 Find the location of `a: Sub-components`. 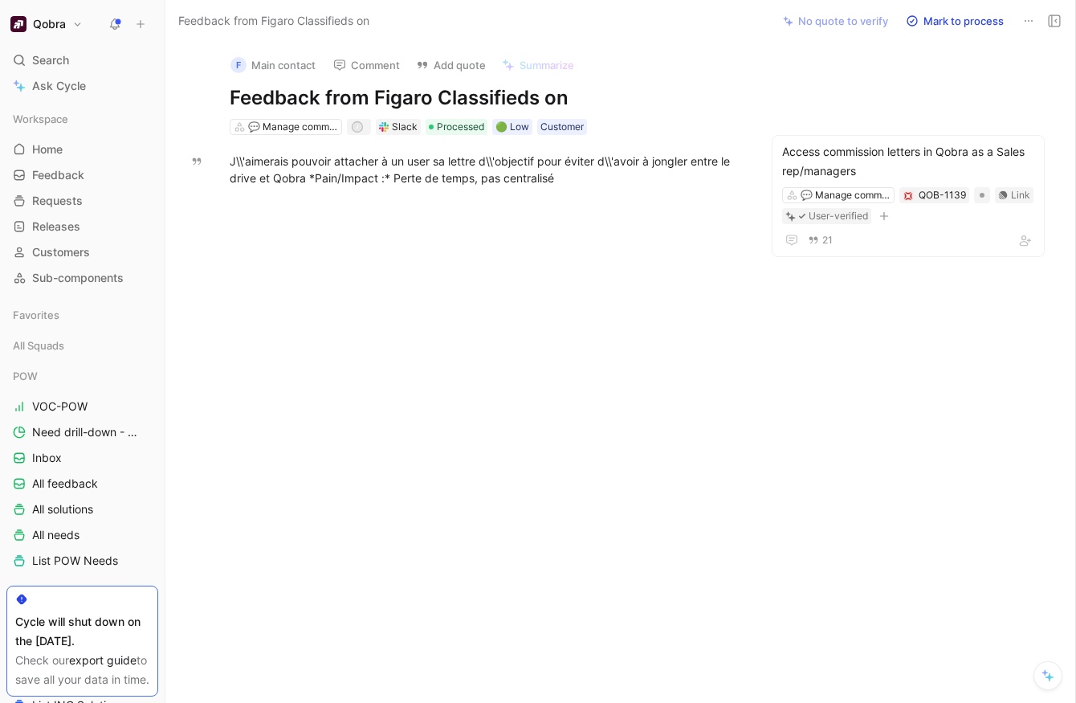

a: Sub-components is located at coordinates (82, 278).